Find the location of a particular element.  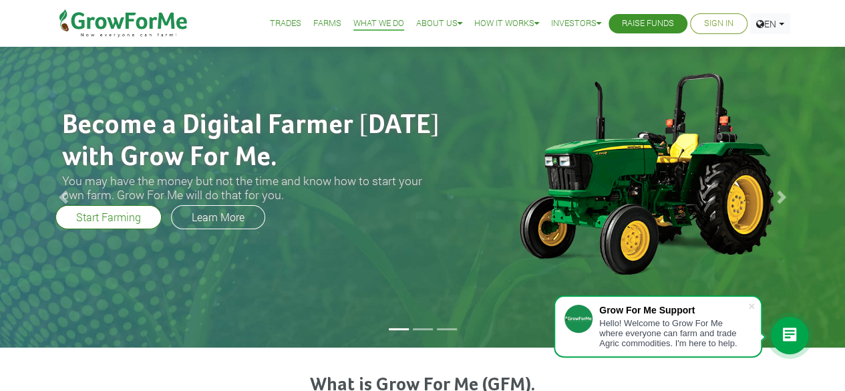

div: Grow For Me Support is located at coordinates (673, 310).